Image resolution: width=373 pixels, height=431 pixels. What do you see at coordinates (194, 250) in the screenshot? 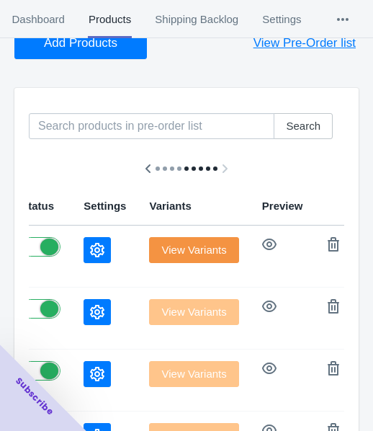
I see `button: View Variants` at bounding box center [194, 250].